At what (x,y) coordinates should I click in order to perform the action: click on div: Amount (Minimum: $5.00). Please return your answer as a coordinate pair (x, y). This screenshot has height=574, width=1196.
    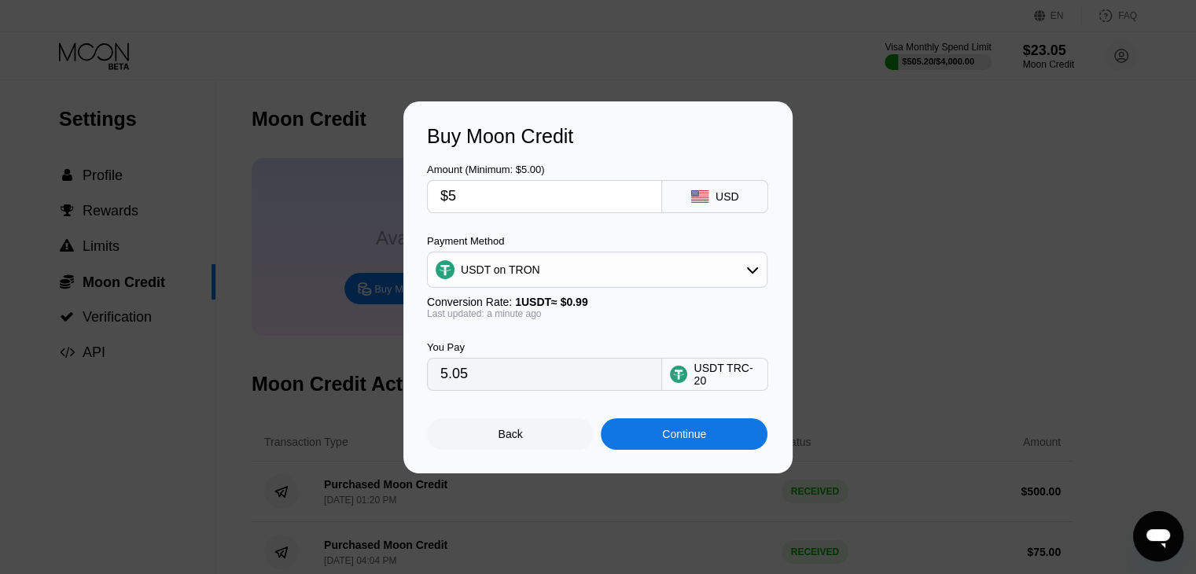
    Looking at the image, I should click on (544, 169).